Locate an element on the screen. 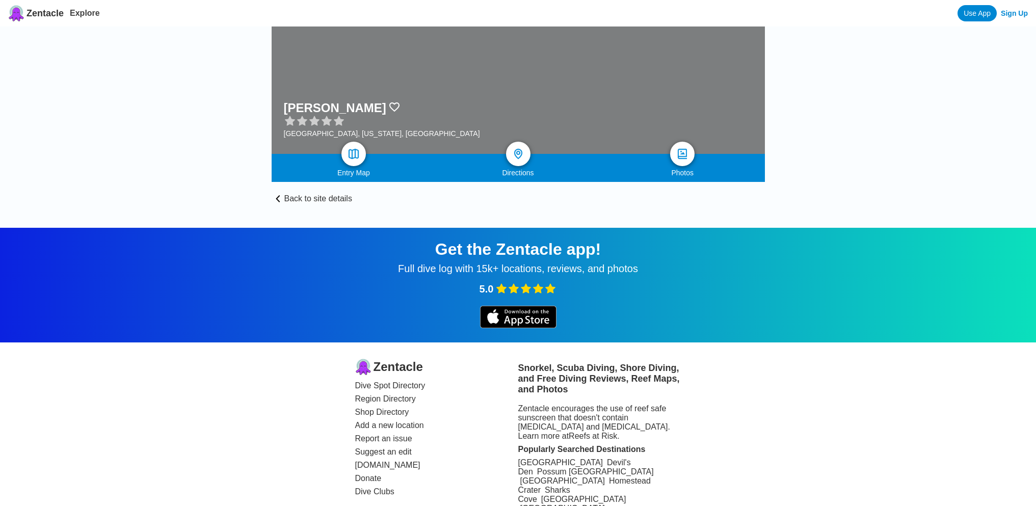 The width and height of the screenshot is (1036, 506). img: Zentacle logo is located at coordinates (16, 13).